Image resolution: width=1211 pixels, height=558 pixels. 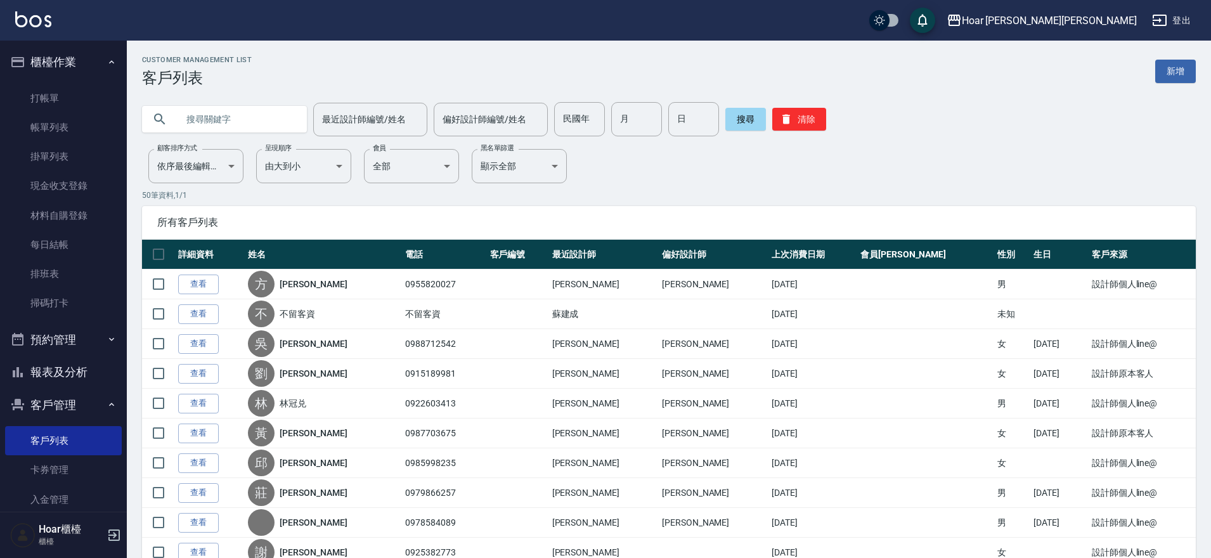 I want to click on h3: 客戶列表, so click(x=197, y=78).